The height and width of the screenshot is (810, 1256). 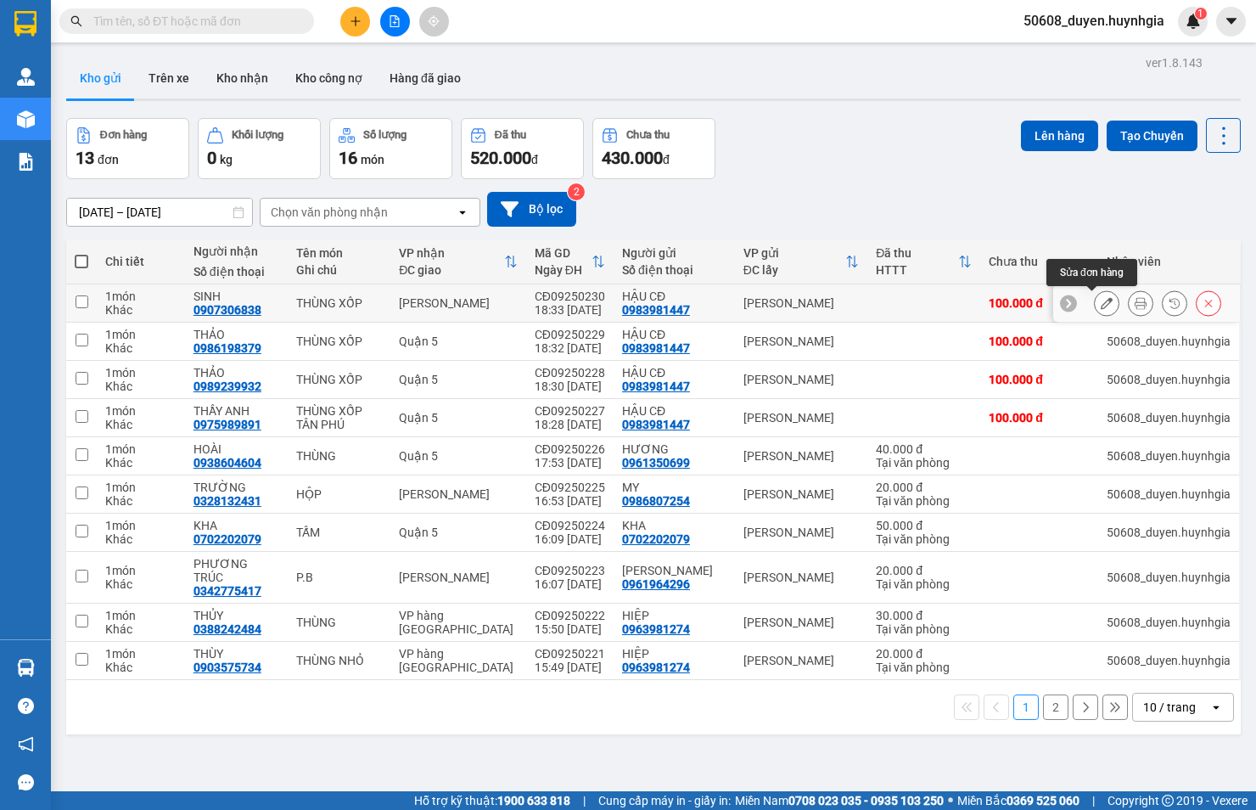 I want to click on div: 0986198379, so click(x=227, y=348).